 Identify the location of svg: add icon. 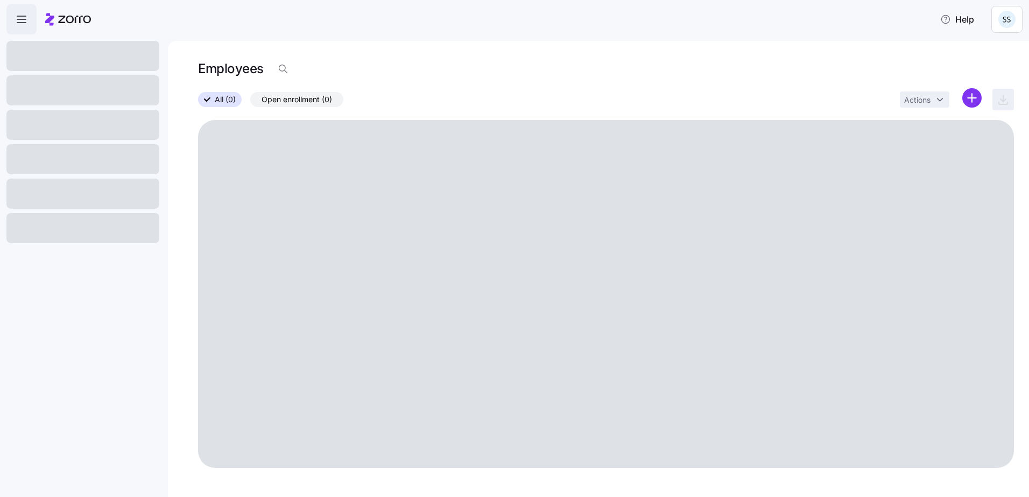
(972, 98).